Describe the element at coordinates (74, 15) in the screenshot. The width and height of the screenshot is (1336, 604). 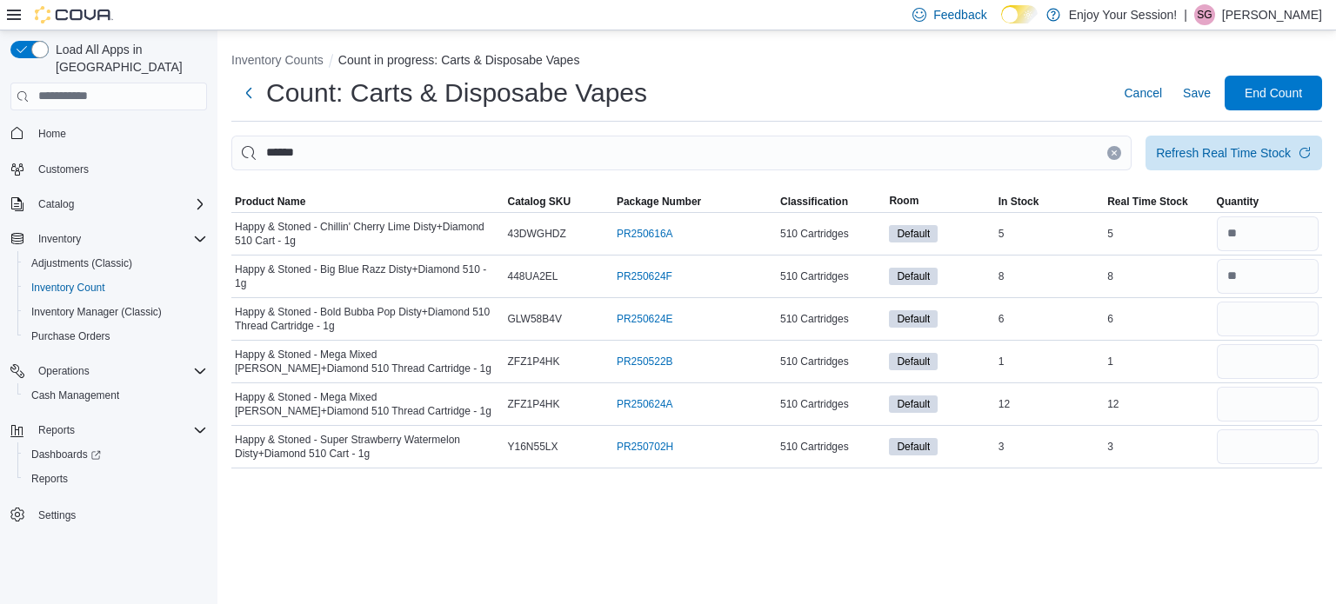
I see `img: Cova` at that location.